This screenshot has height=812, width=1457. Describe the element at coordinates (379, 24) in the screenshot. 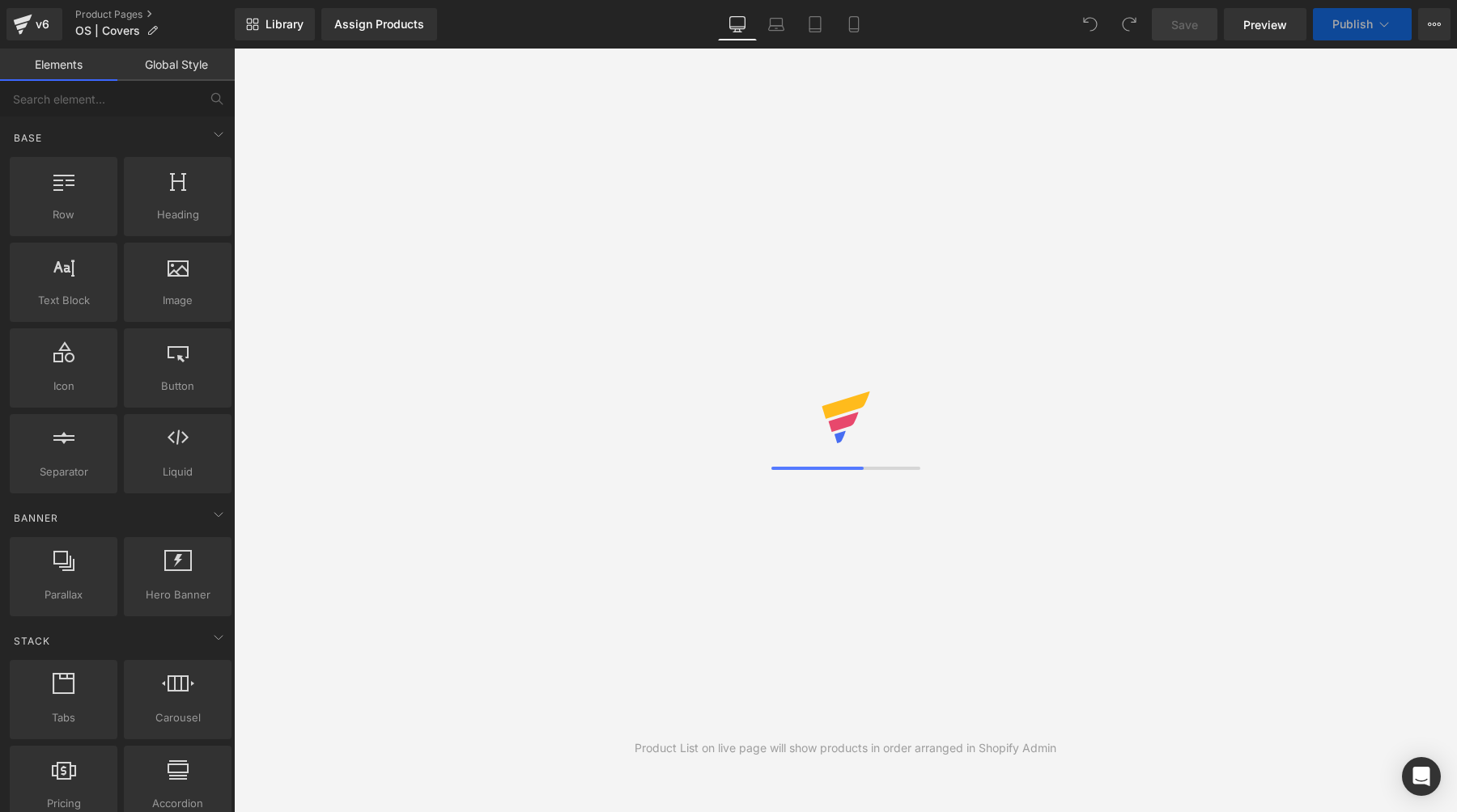

I see `div: Assign Products` at that location.